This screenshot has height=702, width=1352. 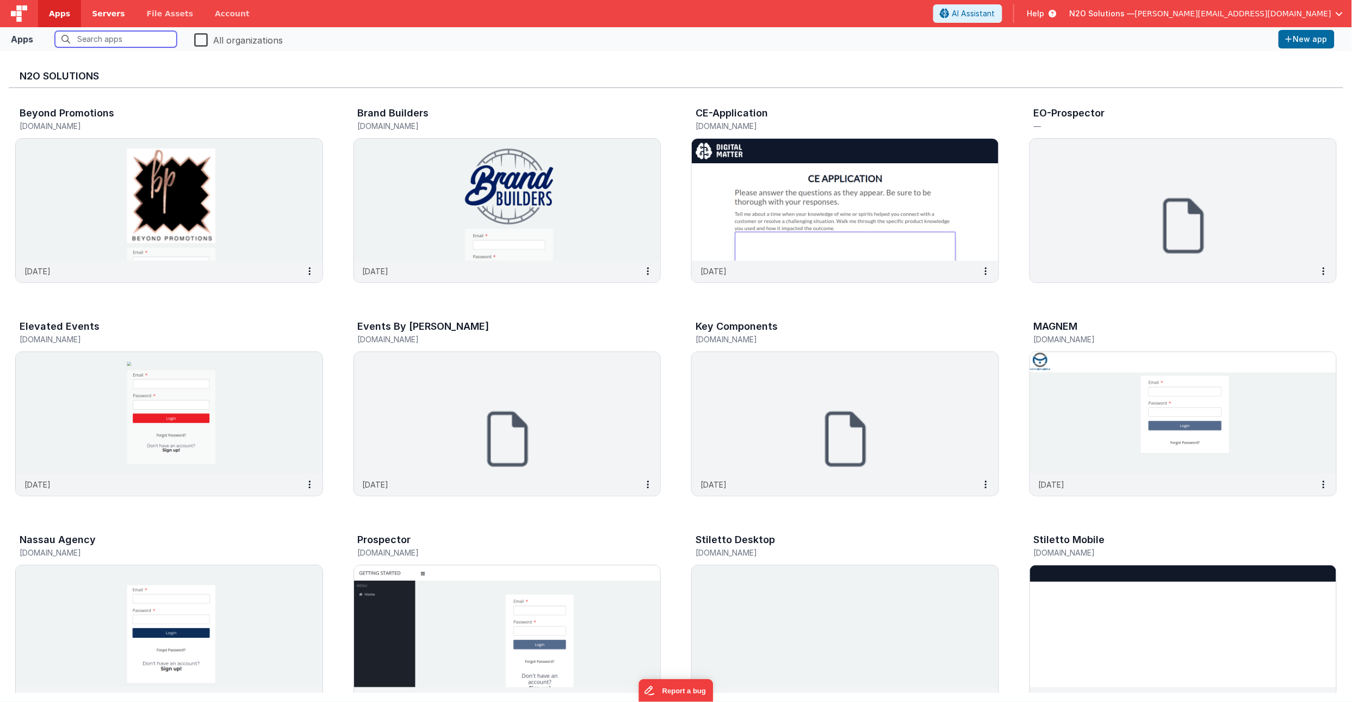 What do you see at coordinates (385, 540) in the screenshot?
I see `h3: Prospector` at bounding box center [385, 540].